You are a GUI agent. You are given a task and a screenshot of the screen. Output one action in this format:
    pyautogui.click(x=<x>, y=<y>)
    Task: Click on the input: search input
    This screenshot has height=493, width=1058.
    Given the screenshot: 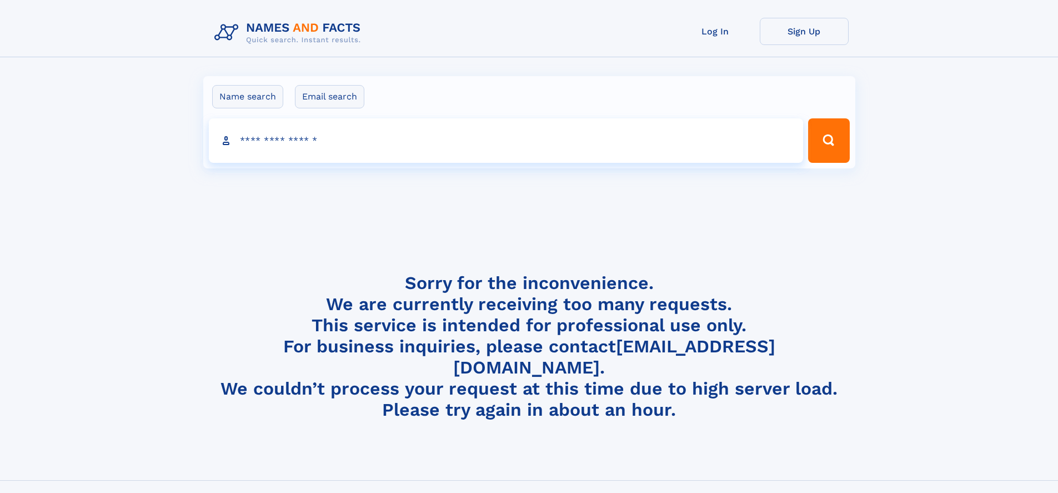 What is the action you would take?
    pyautogui.click(x=506, y=140)
    